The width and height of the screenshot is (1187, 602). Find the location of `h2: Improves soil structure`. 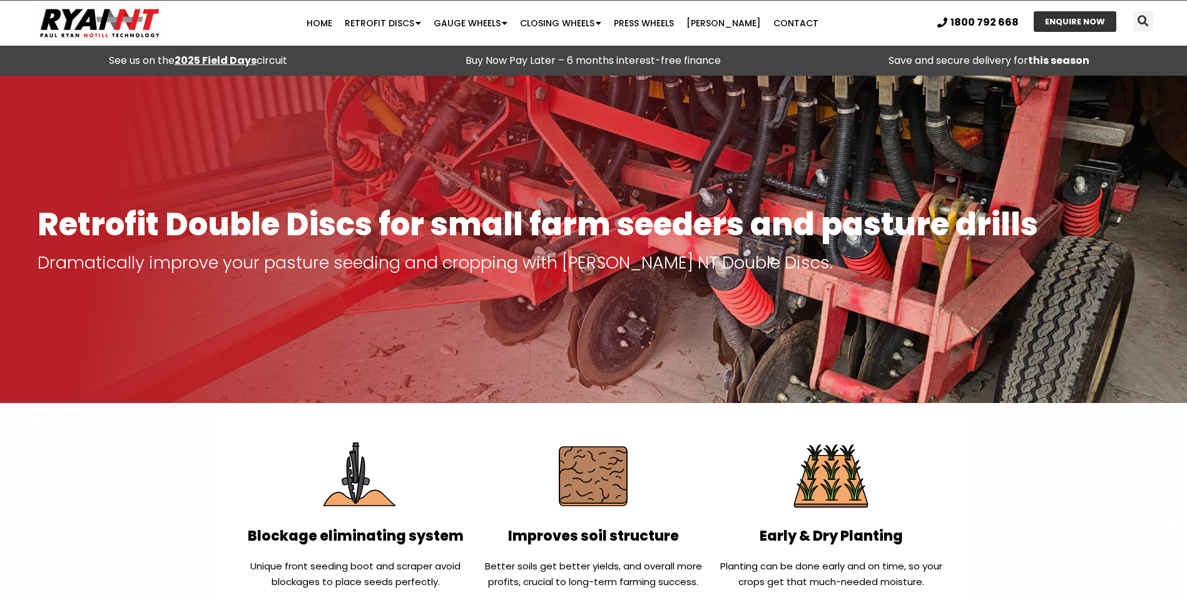

h2: Improves soil structure is located at coordinates (593, 536).